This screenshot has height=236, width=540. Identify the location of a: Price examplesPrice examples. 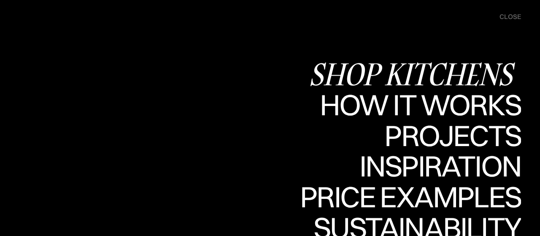
(411, 197).